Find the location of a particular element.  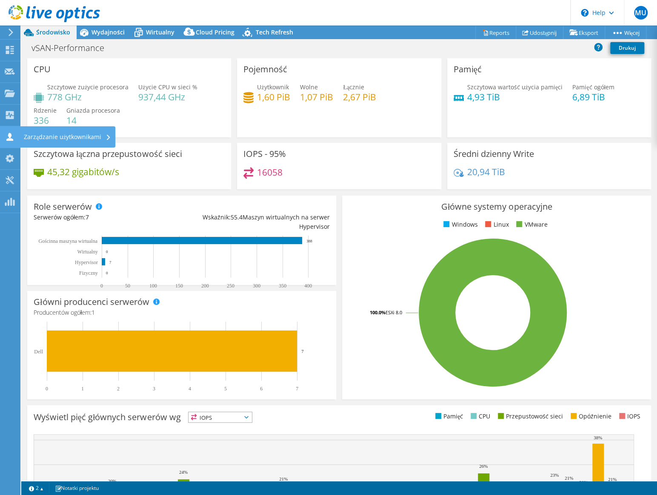

h4: 14 is located at coordinates (93, 120).